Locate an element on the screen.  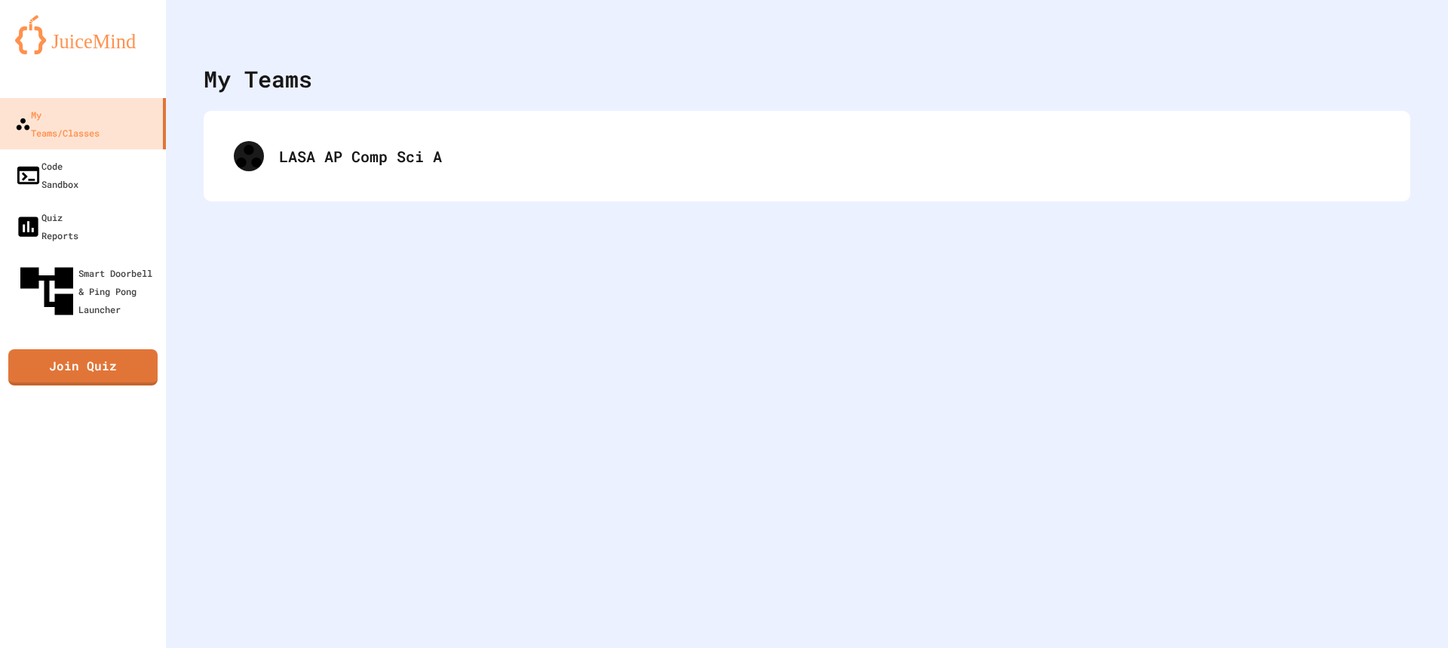
a: Join Quiz is located at coordinates (83, 367).